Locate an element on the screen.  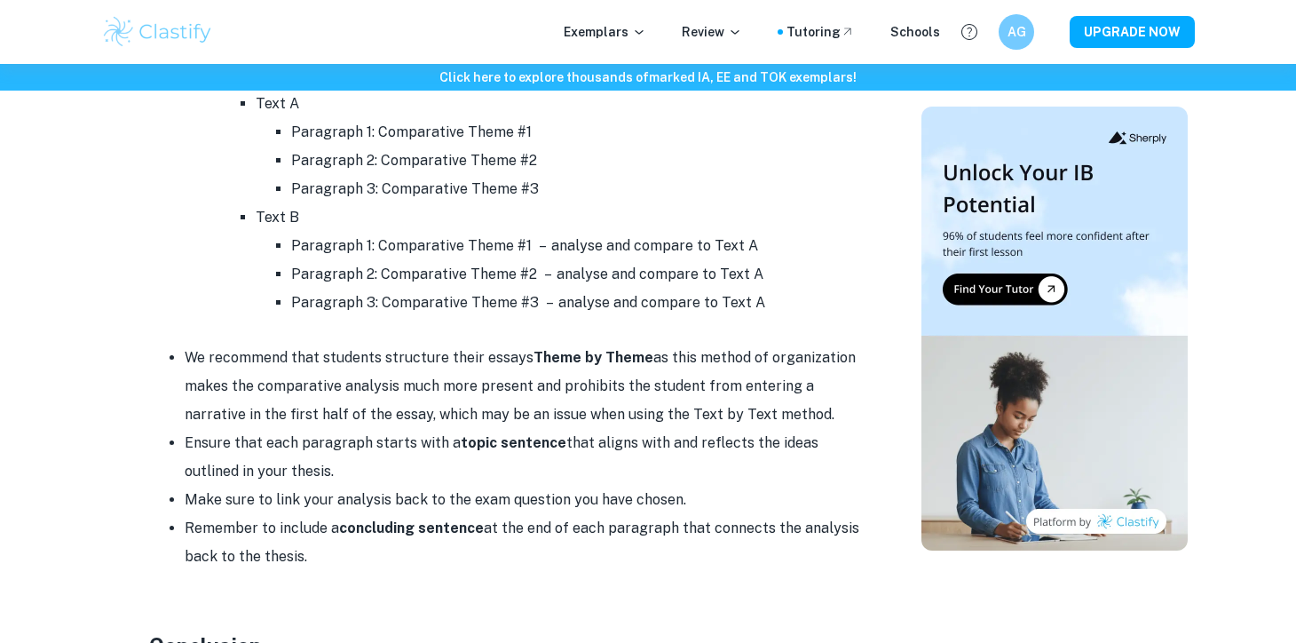
li: Paragraph 3: Comparative Theme #3 – analyse and compare to Text A is located at coordinates (575, 303).